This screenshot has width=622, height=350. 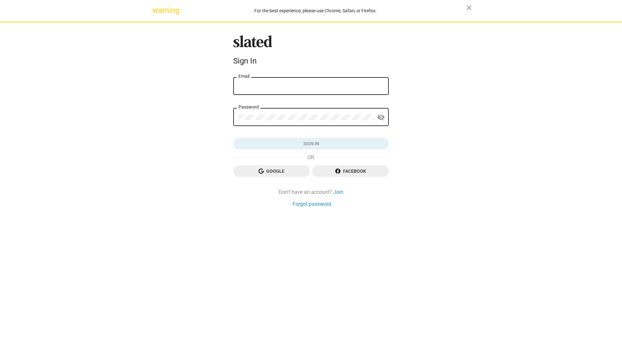 What do you see at coordinates (351, 171) in the screenshot?
I see `span: Facebook` at bounding box center [351, 171].